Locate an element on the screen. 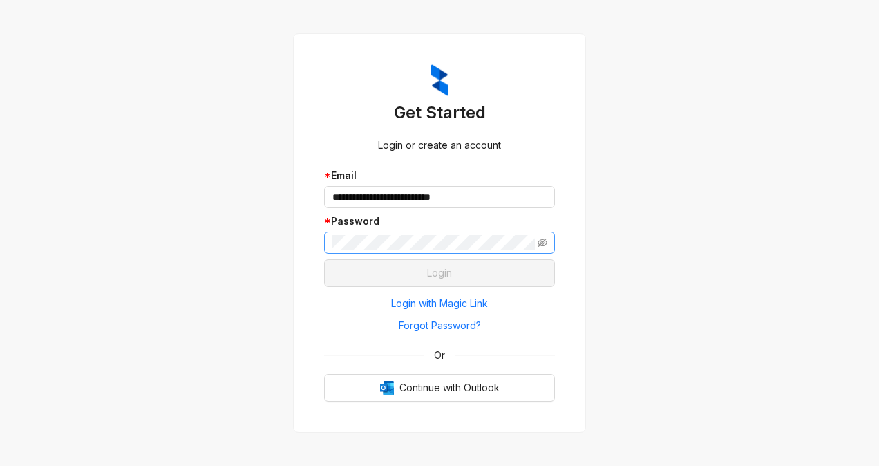 The width and height of the screenshot is (879, 466). span: Or is located at coordinates (439, 355).